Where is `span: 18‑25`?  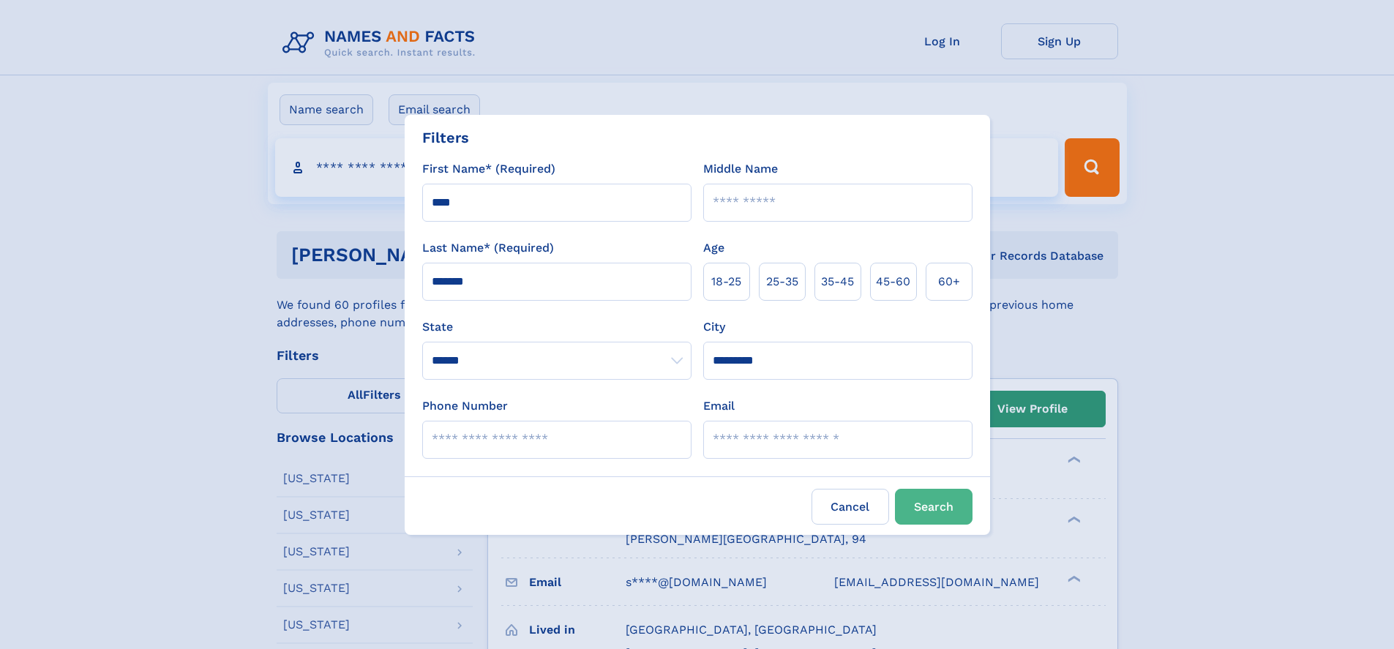 span: 18‑25 is located at coordinates (726, 282).